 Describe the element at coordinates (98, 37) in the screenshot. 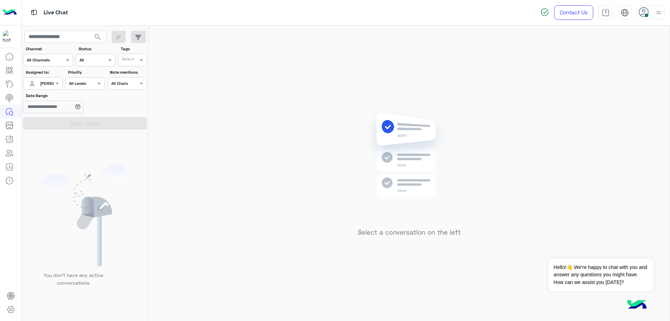

I see `span: search` at that location.